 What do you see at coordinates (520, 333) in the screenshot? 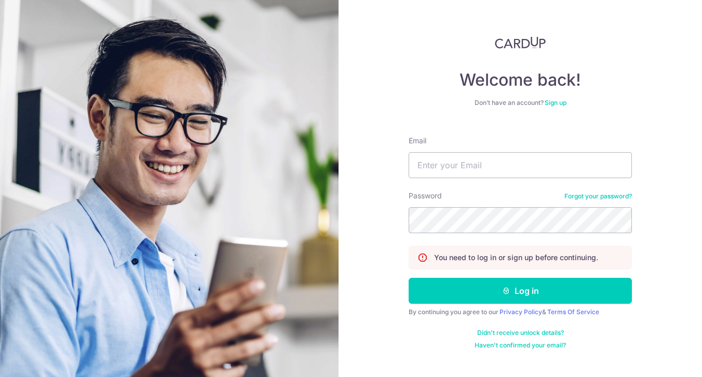
I see `a: Didn't receive unlock details?` at bounding box center [520, 333].